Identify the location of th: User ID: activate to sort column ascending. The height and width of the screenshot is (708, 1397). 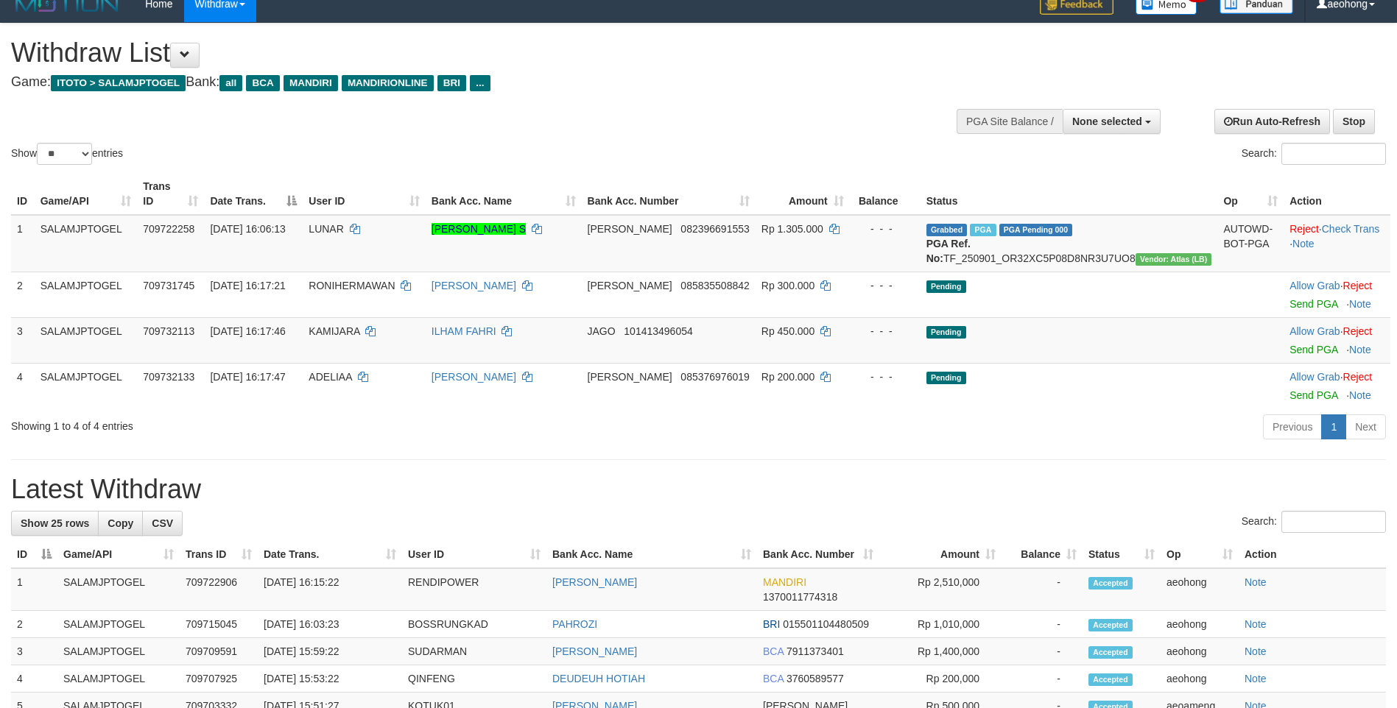
(474, 554).